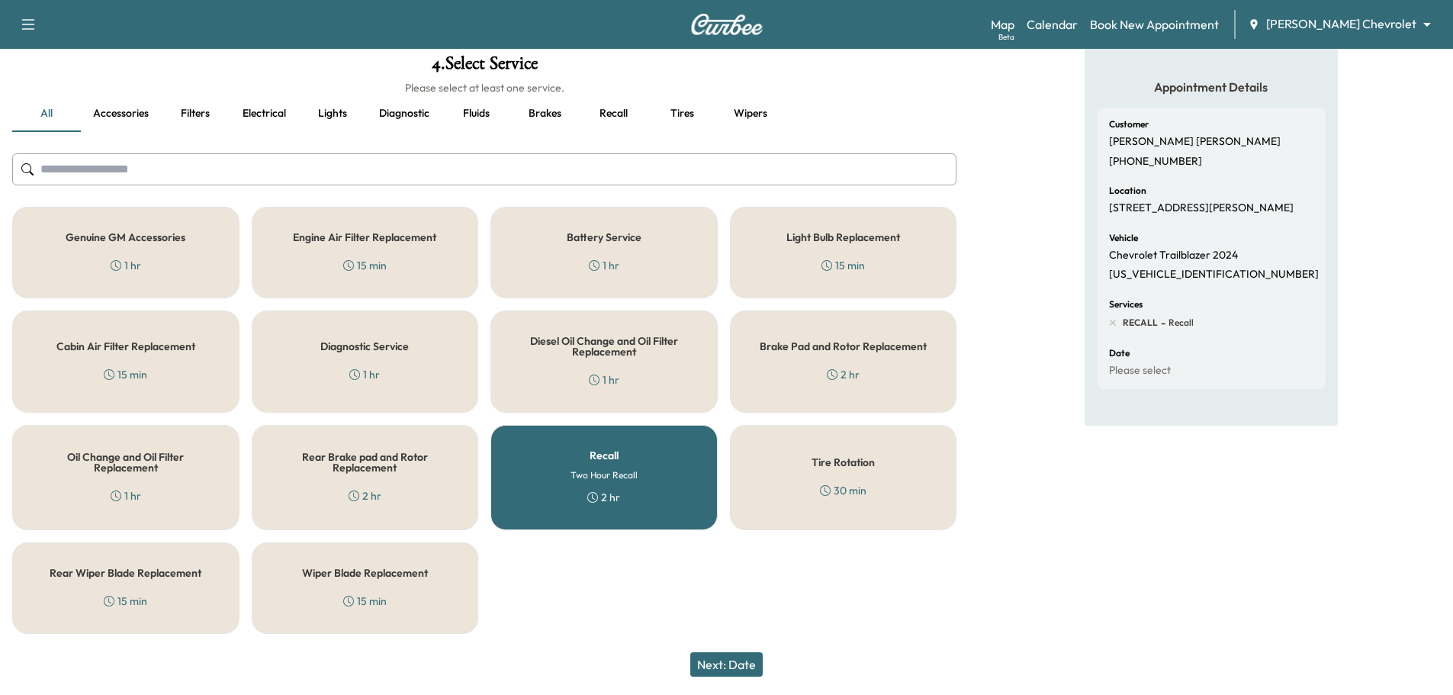 The height and width of the screenshot is (695, 1453). Describe the element at coordinates (126, 462) in the screenshot. I see `h5: Oil Change and Oil Filter Replacement` at that location.